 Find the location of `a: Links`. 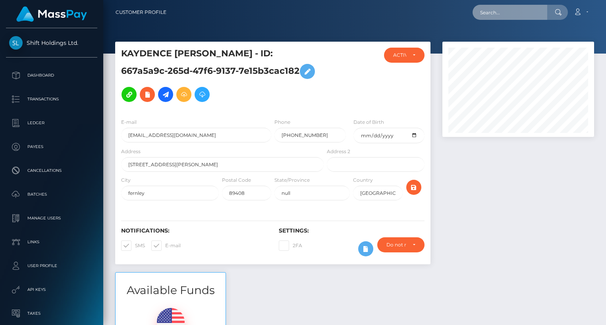

a: Links is located at coordinates (52, 242).